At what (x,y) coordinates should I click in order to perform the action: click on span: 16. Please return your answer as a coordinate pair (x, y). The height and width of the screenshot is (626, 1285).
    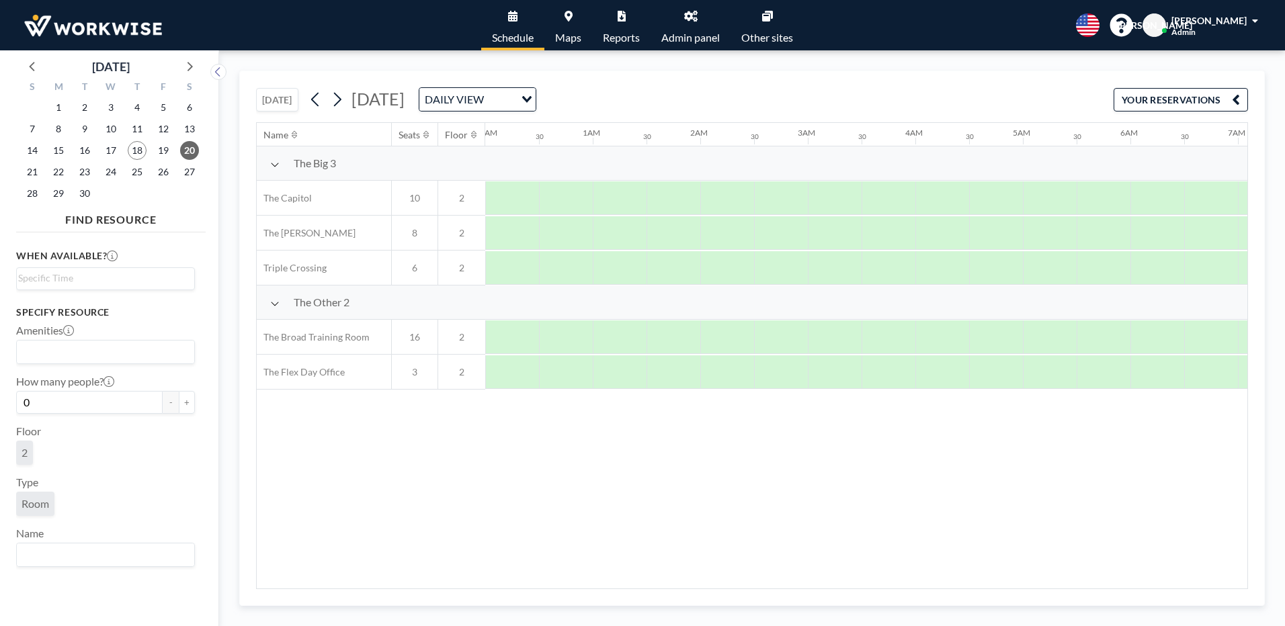
    Looking at the image, I should click on (415, 337).